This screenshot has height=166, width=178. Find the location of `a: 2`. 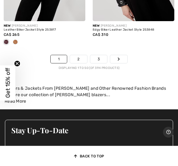

a: 2 is located at coordinates (78, 59).